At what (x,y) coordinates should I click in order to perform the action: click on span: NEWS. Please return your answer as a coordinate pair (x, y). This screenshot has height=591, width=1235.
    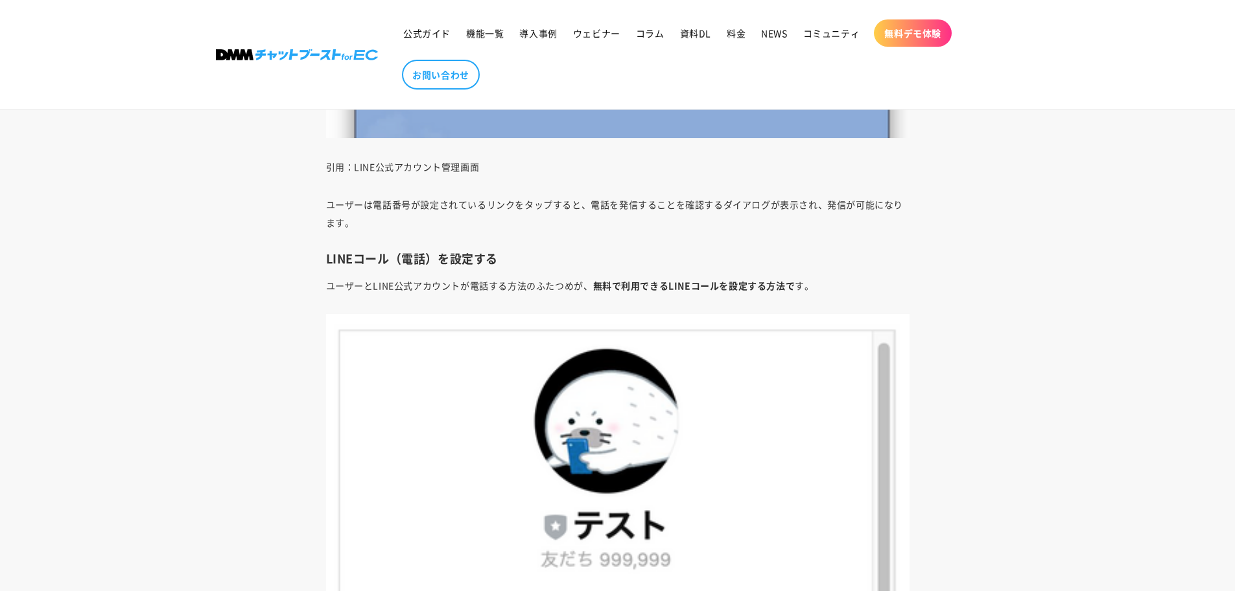
    Looking at the image, I should click on (774, 33).